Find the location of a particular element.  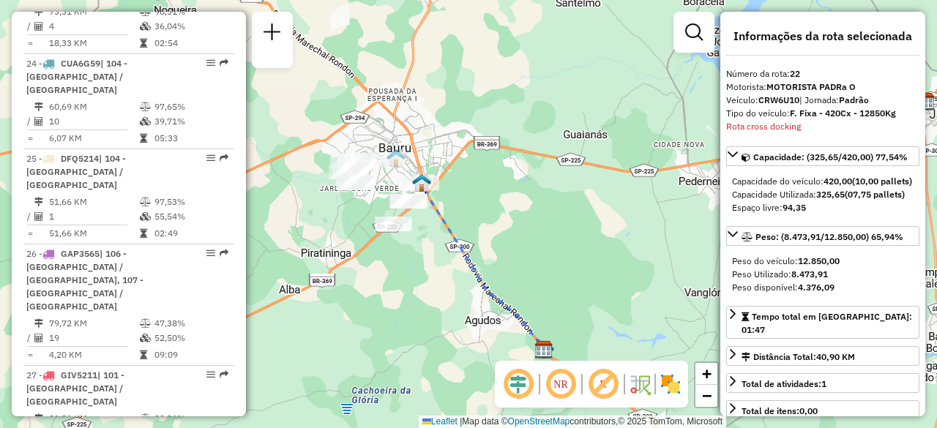

strong: 1 is located at coordinates (824, 384).